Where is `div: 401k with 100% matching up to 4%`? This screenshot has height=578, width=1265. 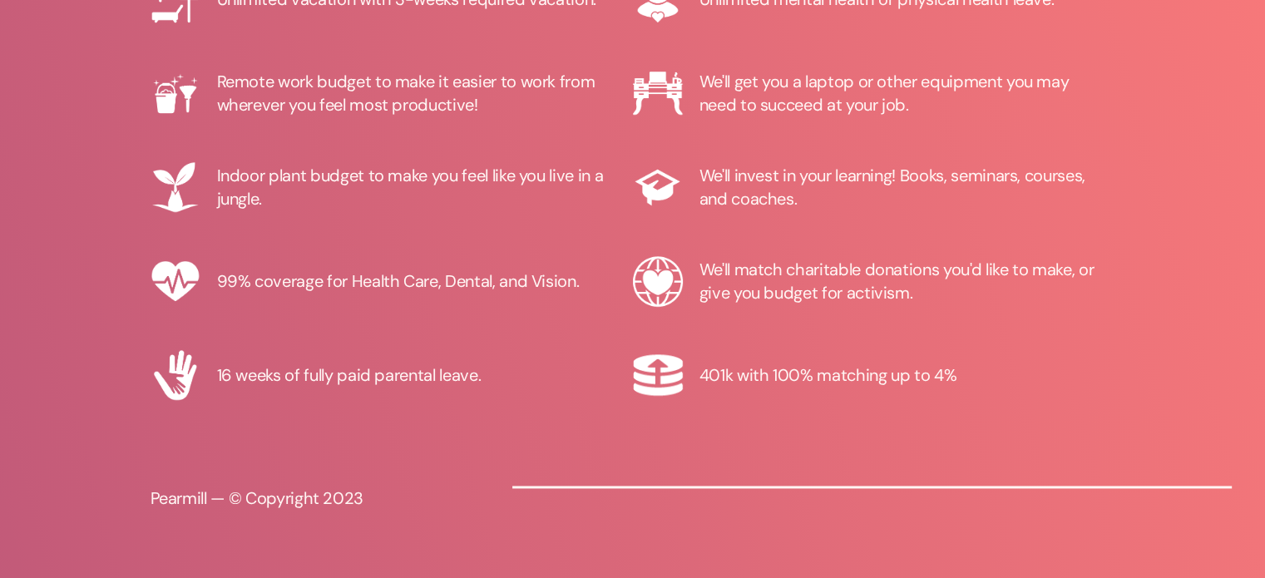
div: 401k with 100% matching up to 4% is located at coordinates (829, 375).